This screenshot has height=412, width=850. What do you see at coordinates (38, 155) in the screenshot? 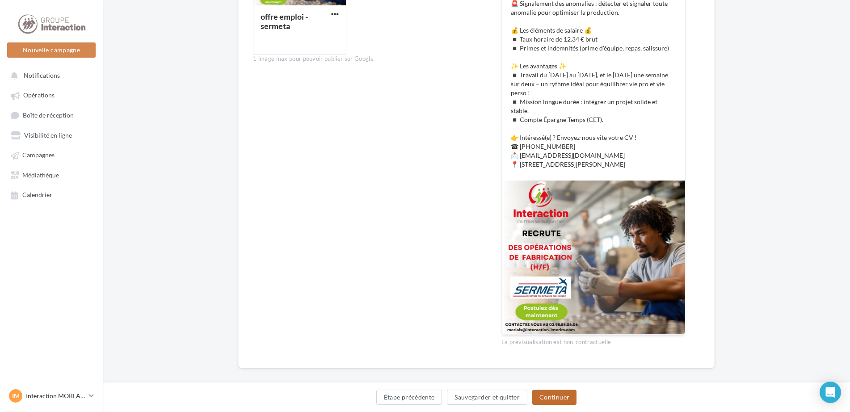
I see `span: Campagnes` at bounding box center [38, 155].